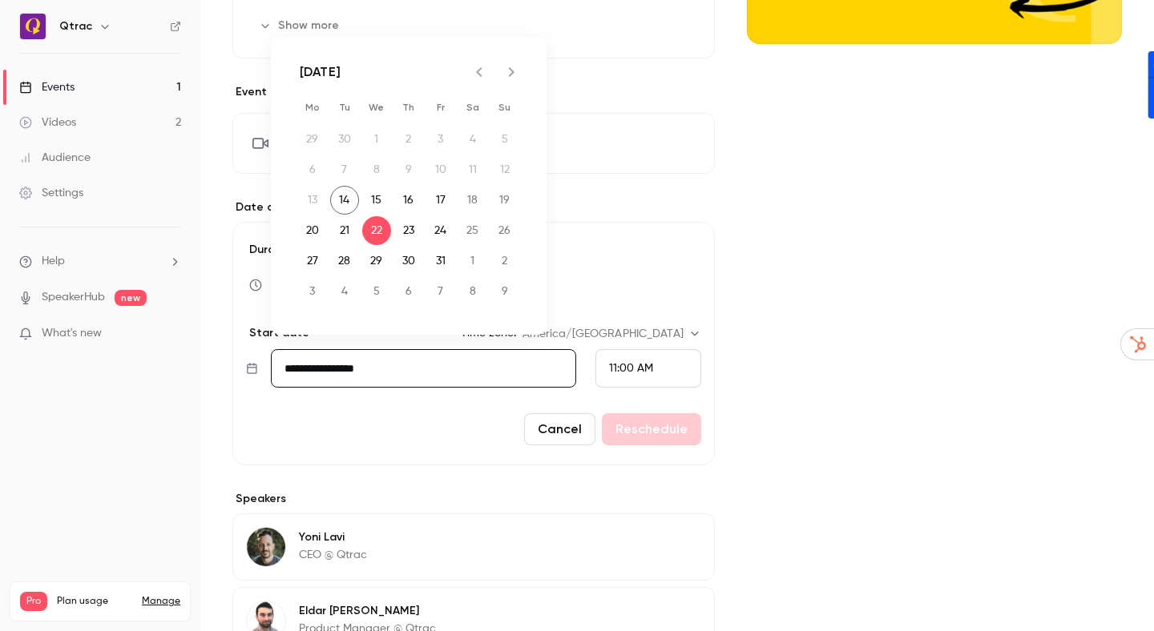 The image size is (1154, 631). What do you see at coordinates (377, 261) in the screenshot?
I see `button: 29` at bounding box center [377, 261].